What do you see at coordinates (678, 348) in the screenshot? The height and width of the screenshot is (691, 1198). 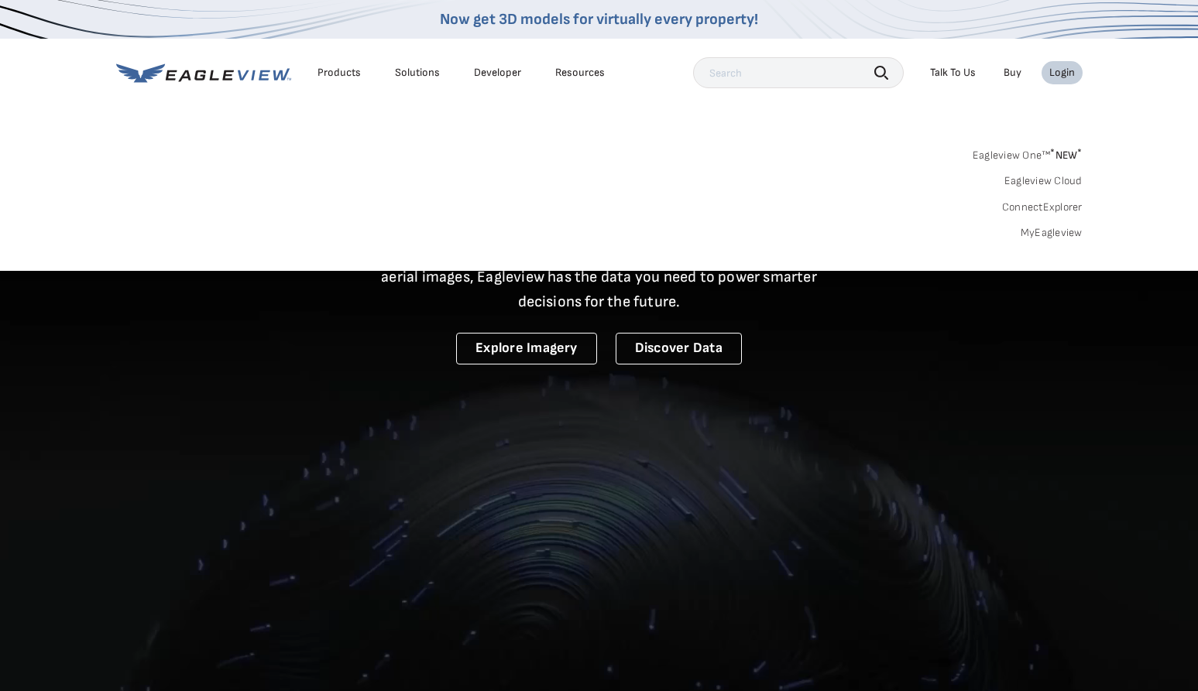 I see `a: Discover Data` at bounding box center [678, 348].